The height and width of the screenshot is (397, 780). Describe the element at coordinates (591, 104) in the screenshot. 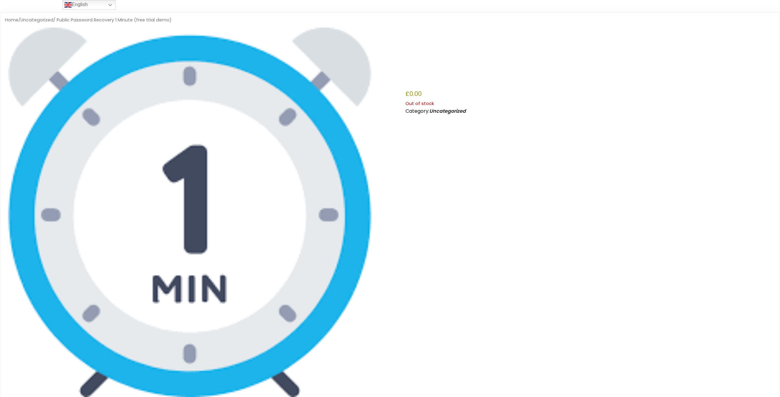

I see `p: Out of stock` at that location.